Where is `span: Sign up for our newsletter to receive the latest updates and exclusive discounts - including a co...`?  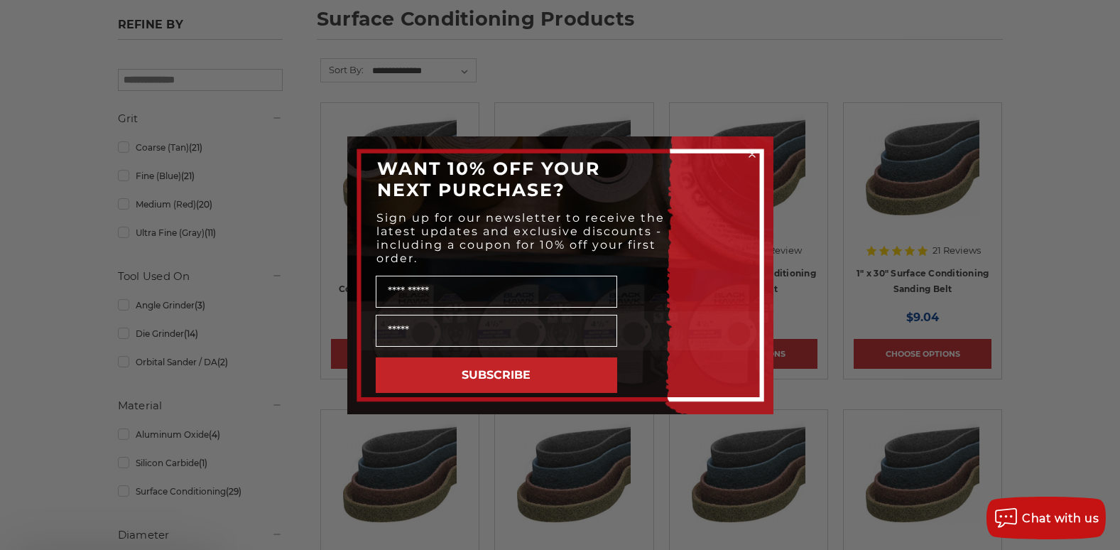
span: Sign up for our newsletter to receive the latest updates and exclusive discounts - including a co... is located at coordinates (521, 238).